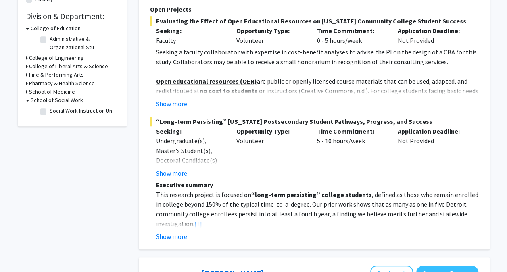 The height and width of the screenshot is (272, 507). What do you see at coordinates (207, 81) in the screenshot?
I see `u: Open educational resources (OER)` at bounding box center [207, 81].